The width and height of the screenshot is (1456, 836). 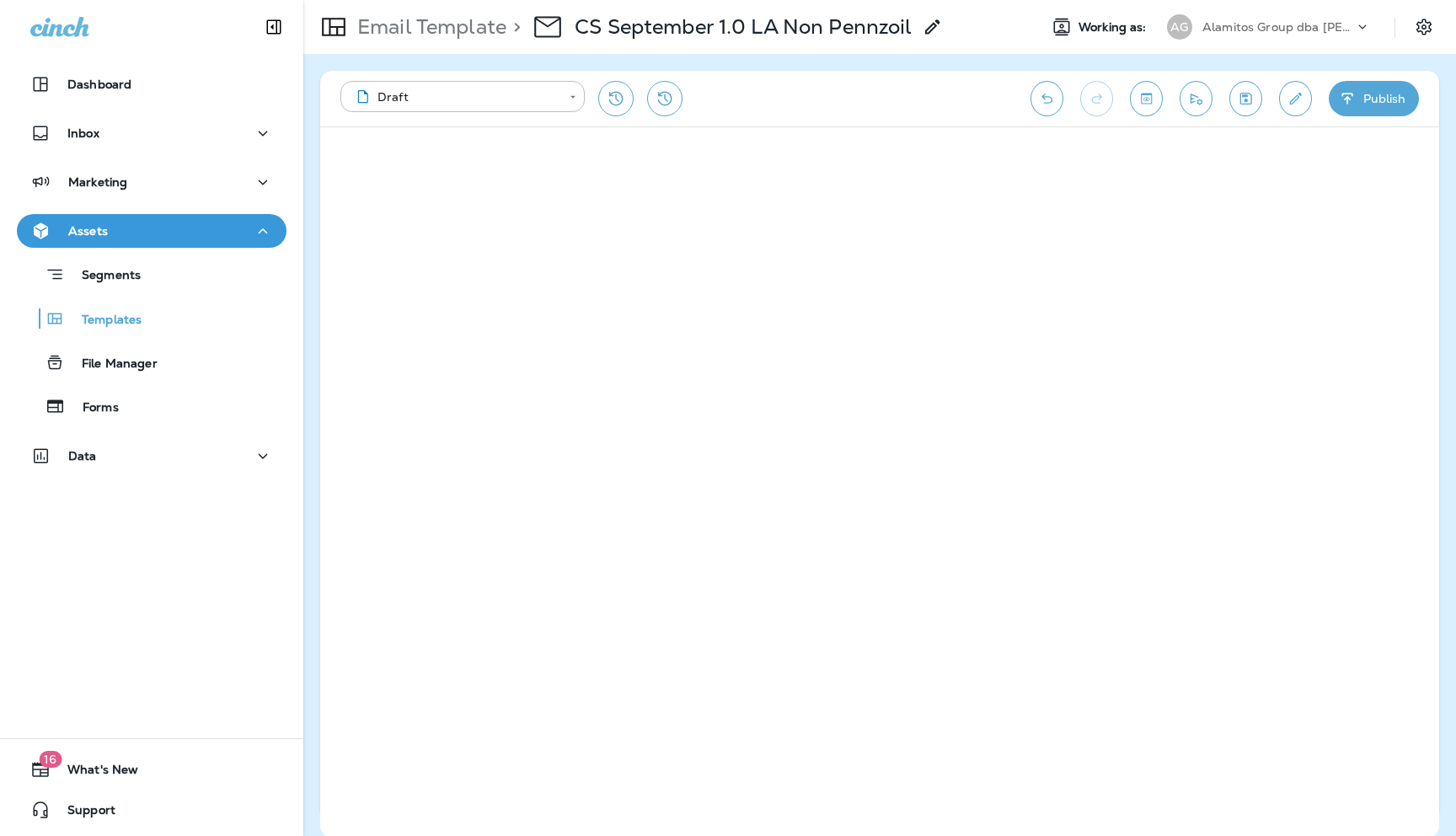 What do you see at coordinates (151, 810) in the screenshot?
I see `button: Support` at bounding box center [151, 810].